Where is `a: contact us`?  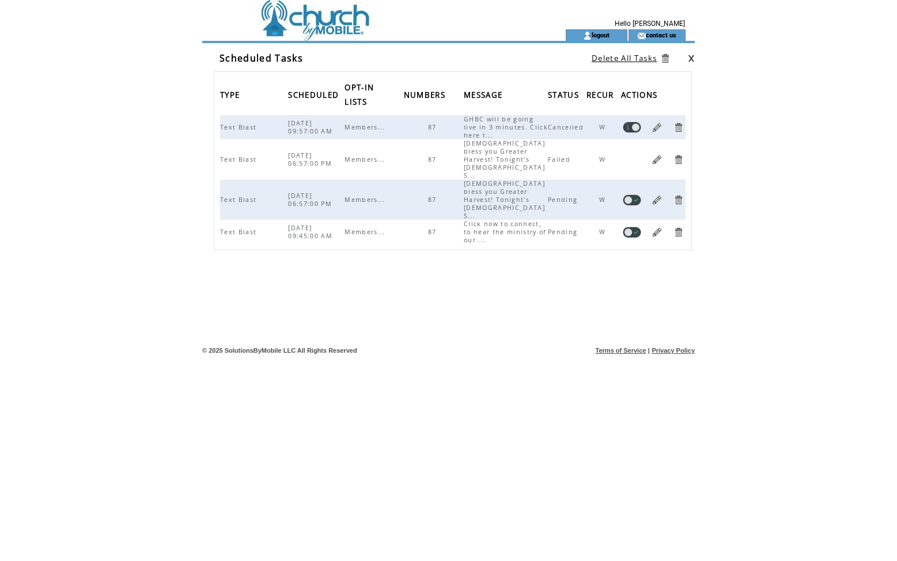 a: contact us is located at coordinates (661, 35).